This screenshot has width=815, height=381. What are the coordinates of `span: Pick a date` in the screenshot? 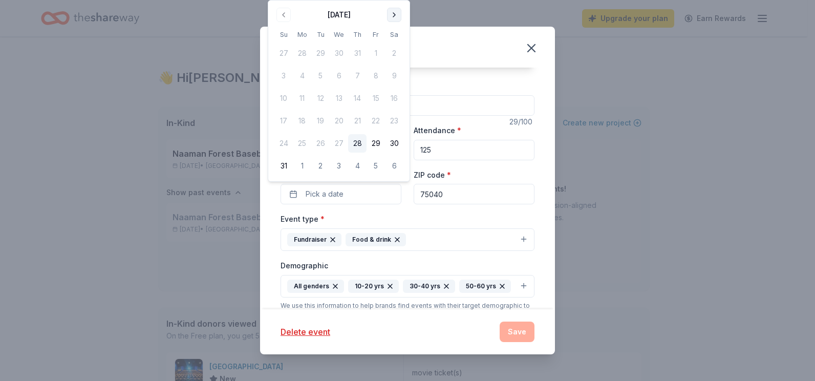 It's located at (325, 194).